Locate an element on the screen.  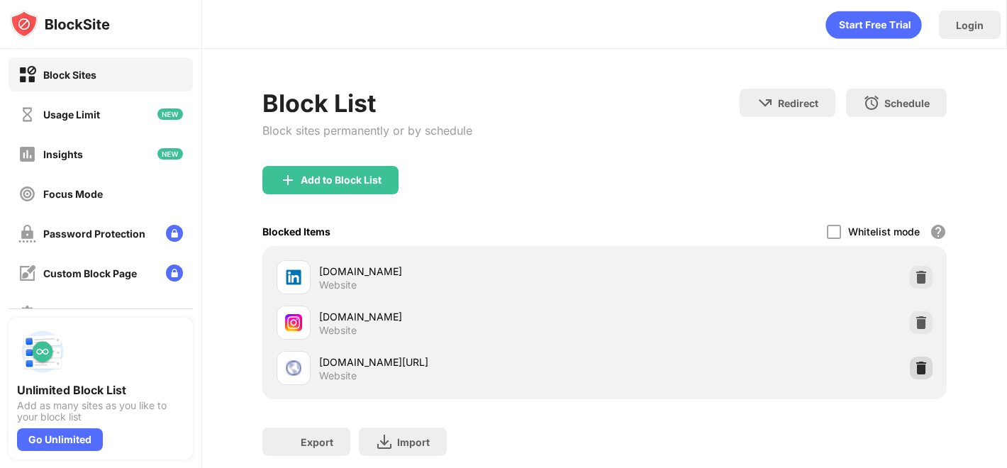
div: Go Unlimited is located at coordinates (60, 440).